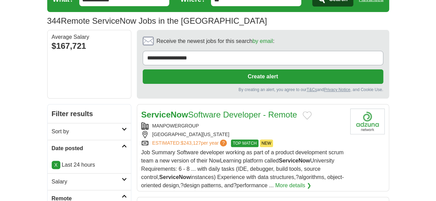 The image size is (436, 201). I want to click on div: By creating an alert, you agree to our and , and Cookie Use., so click(263, 90).